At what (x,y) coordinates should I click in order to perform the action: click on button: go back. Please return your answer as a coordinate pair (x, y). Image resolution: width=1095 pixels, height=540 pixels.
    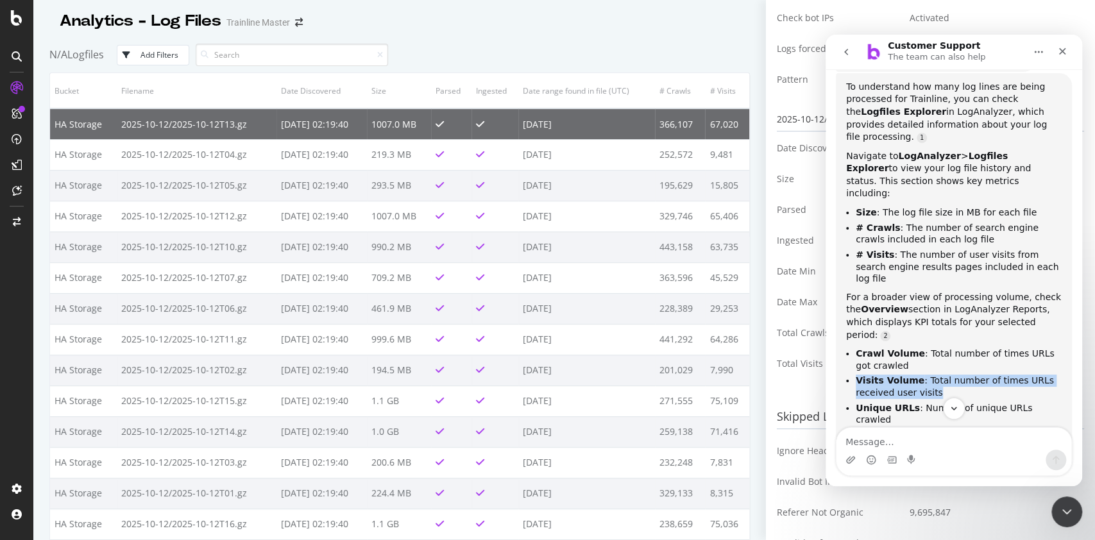
    Looking at the image, I should click on (21, 17).